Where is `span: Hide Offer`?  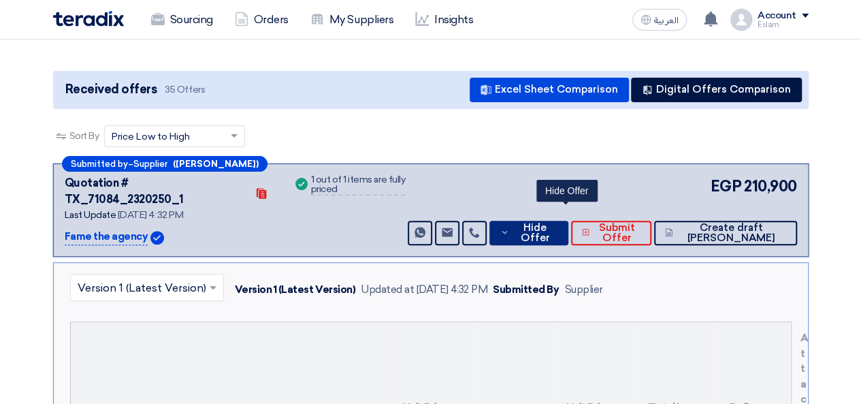
span: Hide Offer is located at coordinates (535, 233).